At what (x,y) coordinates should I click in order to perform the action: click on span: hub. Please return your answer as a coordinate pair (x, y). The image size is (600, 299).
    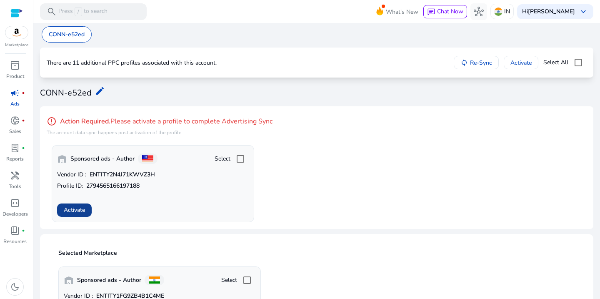
    Looking at the image, I should click on (478, 12).